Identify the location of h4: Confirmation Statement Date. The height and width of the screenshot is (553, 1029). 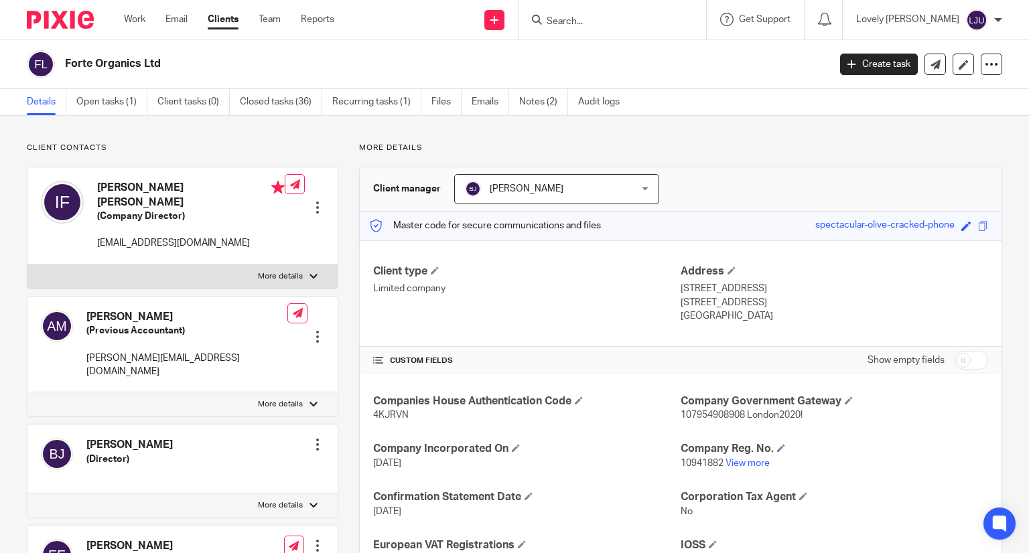
(527, 497).